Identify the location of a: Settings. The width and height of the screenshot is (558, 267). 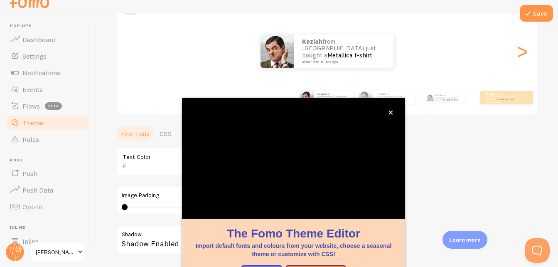
(48, 56).